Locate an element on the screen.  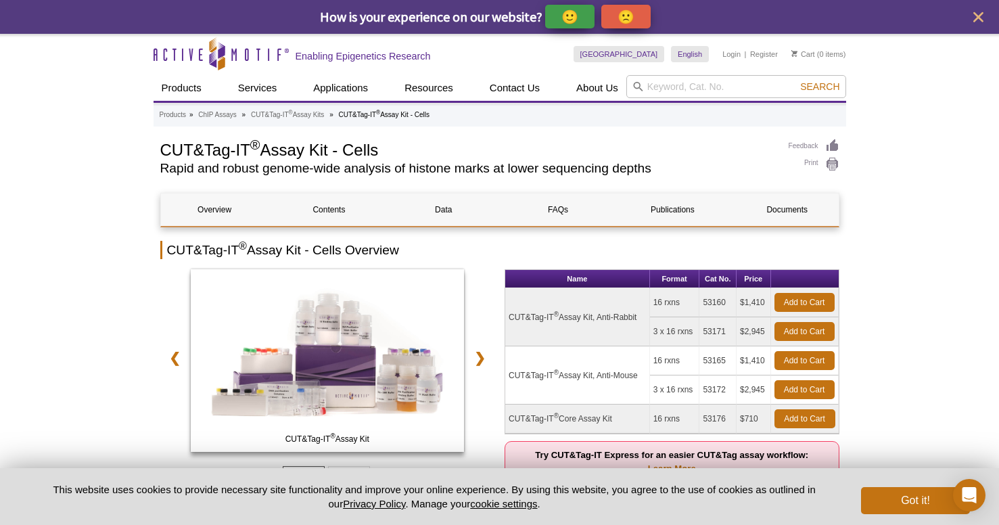
button: Got it! is located at coordinates (915, 500).